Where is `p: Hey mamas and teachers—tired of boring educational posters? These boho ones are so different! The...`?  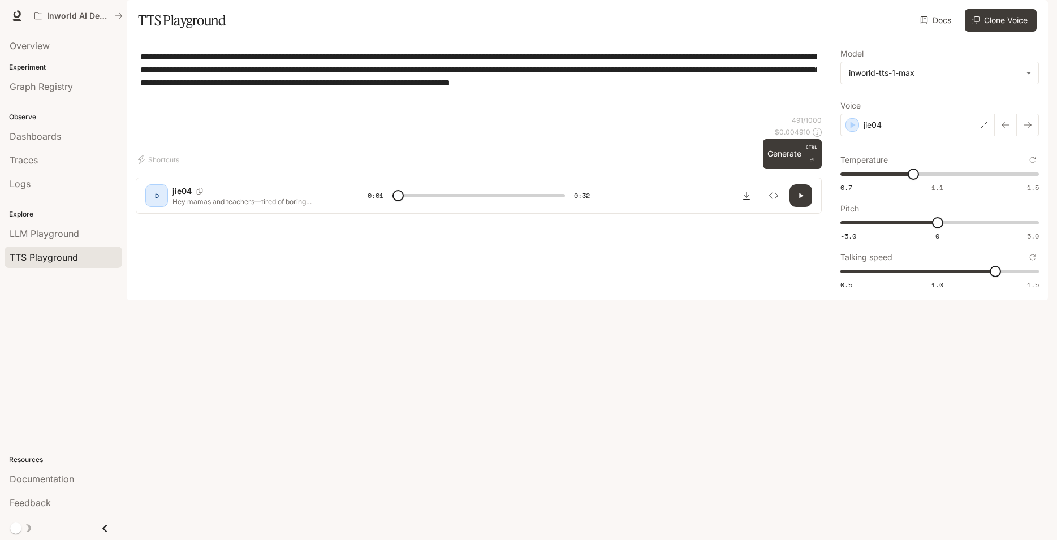 p: Hey mamas and teachers—tired of boring educational posters? These boho ones are so different! The... is located at coordinates (256, 201).